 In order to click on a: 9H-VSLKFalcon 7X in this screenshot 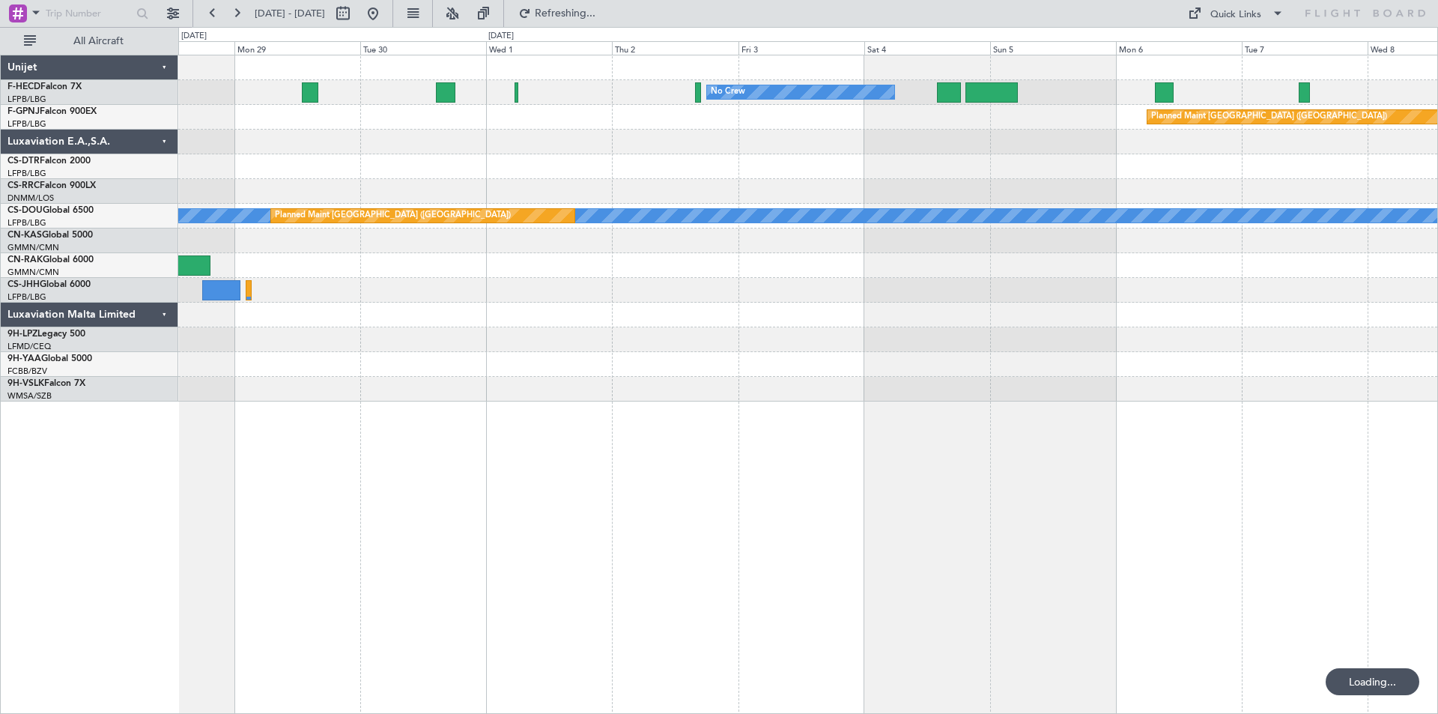, I will do `click(46, 383)`.